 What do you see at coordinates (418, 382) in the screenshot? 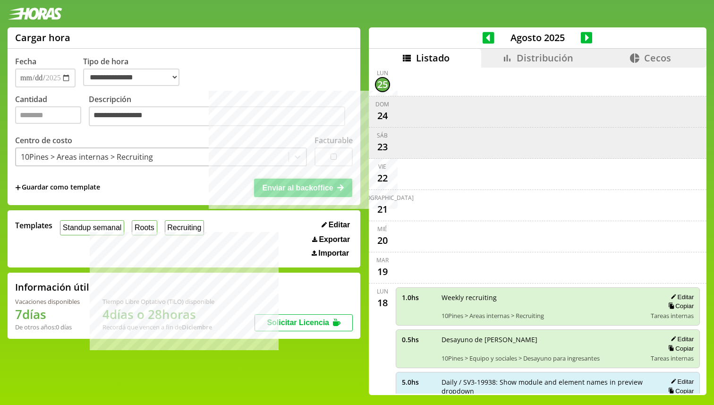
I see `span: 5.0 hs` at bounding box center [418, 382].